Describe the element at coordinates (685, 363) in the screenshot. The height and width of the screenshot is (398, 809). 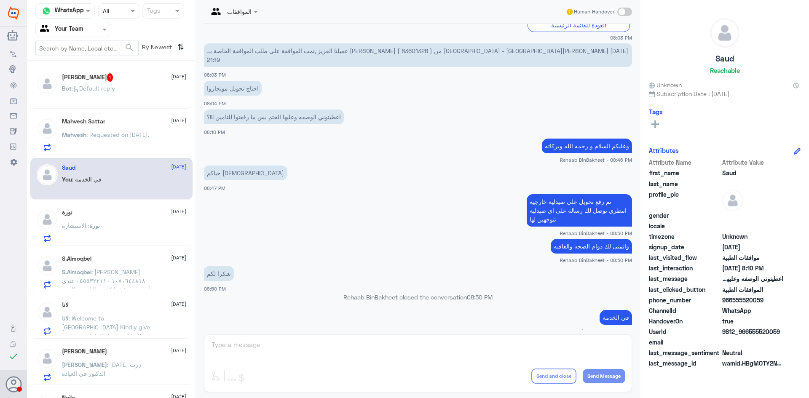
I see `span: last_message_id` at that location.